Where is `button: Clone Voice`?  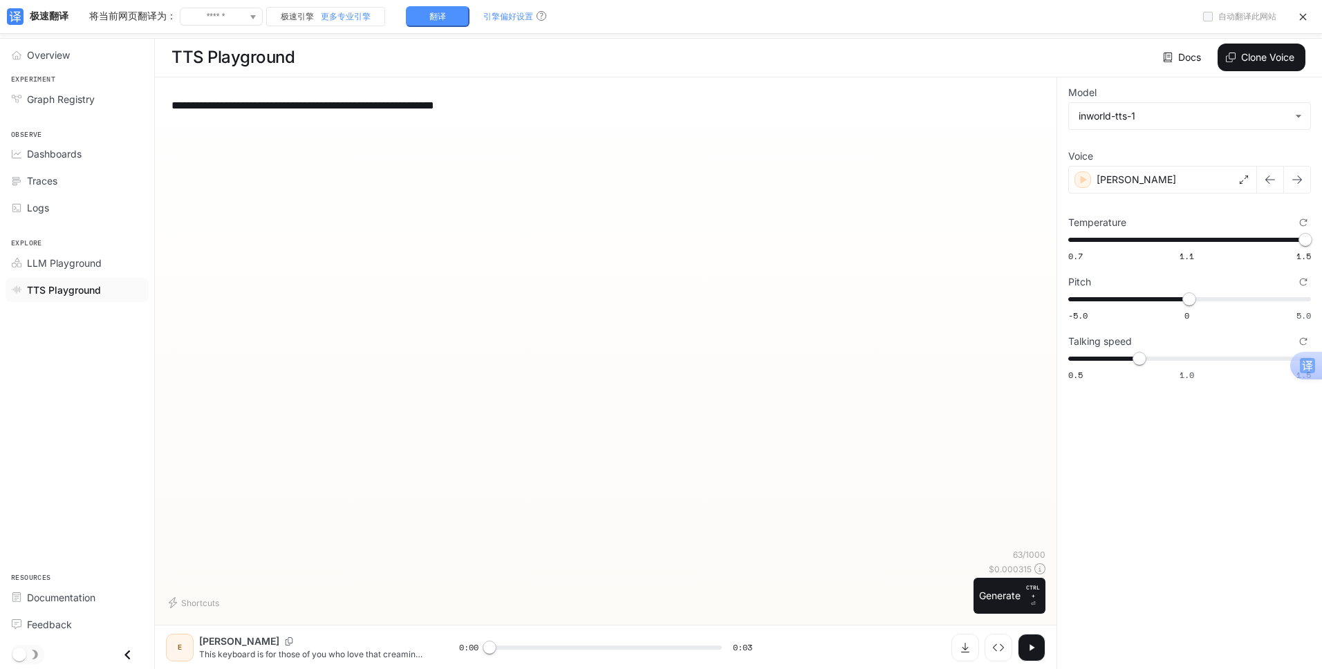 button: Clone Voice is located at coordinates (1261, 57).